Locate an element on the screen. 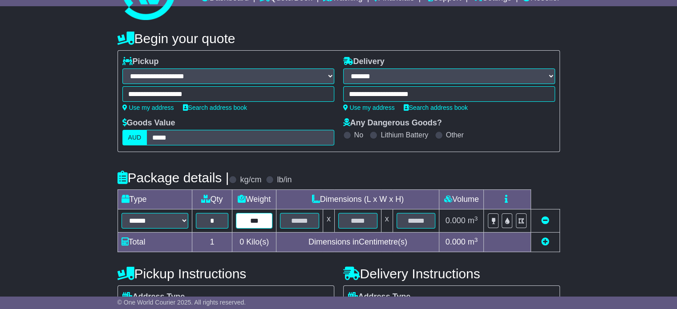 The height and width of the screenshot is (309, 677). td: Dimensions in Centimetre(s) is located at coordinates (358, 242).